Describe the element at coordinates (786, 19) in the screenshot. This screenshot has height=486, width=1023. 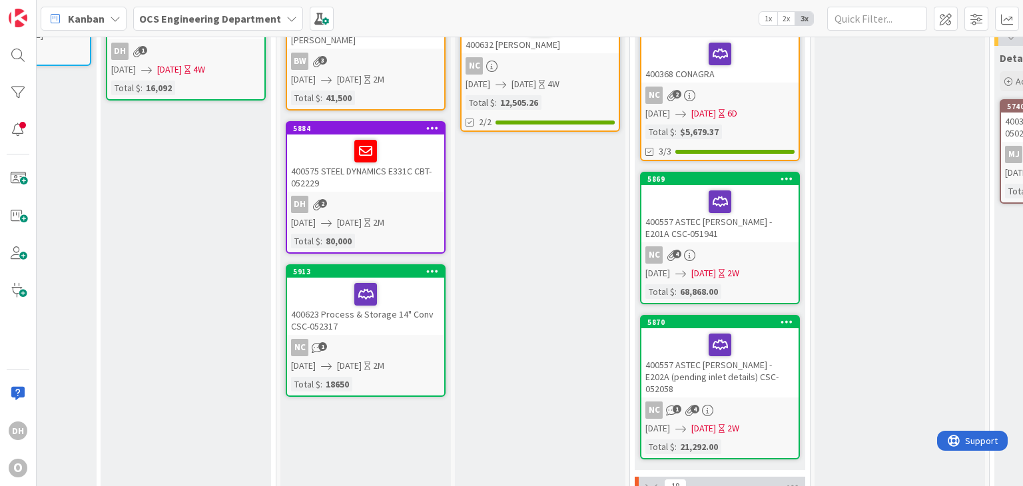
I see `span: 2x` at that location.